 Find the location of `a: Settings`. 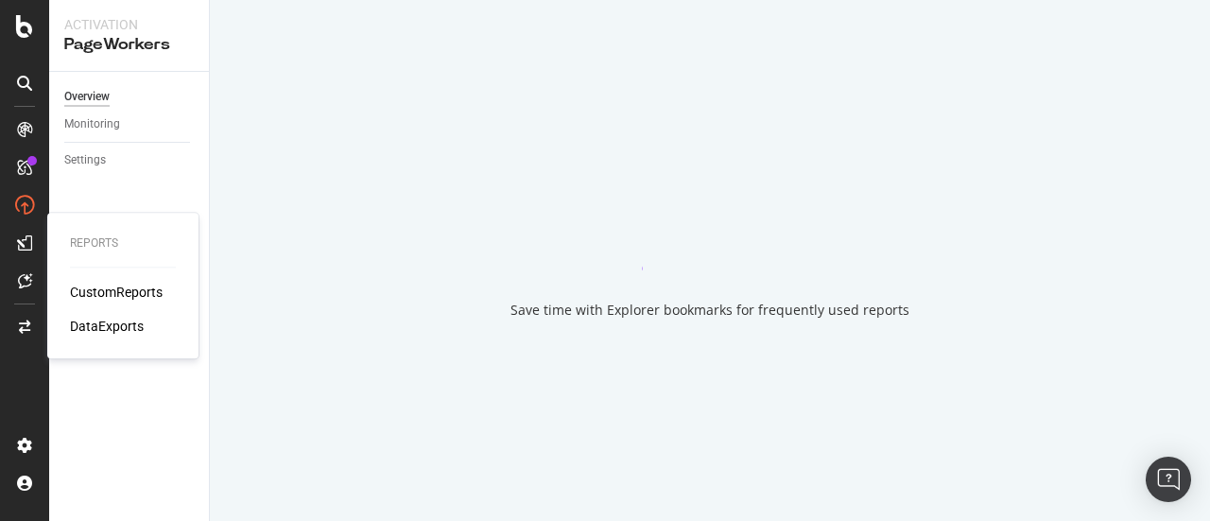

a: Settings is located at coordinates (129, 160).